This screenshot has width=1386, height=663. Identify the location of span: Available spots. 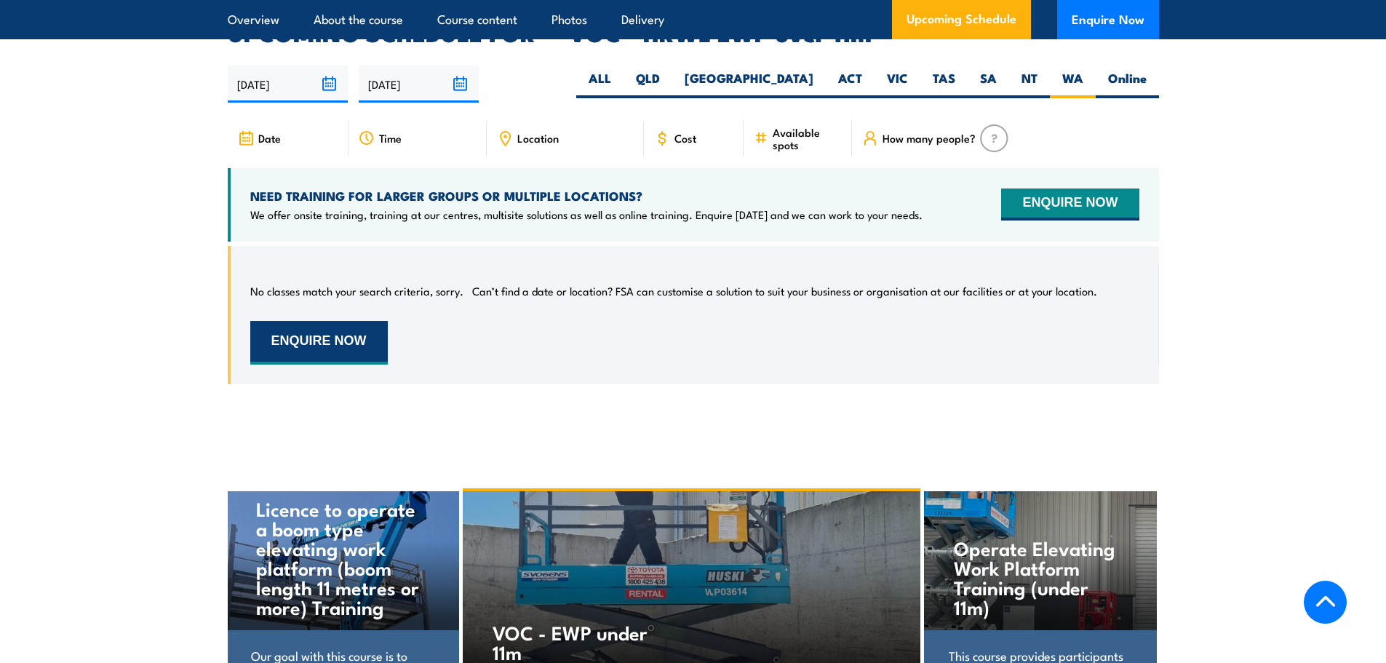
(807, 138).